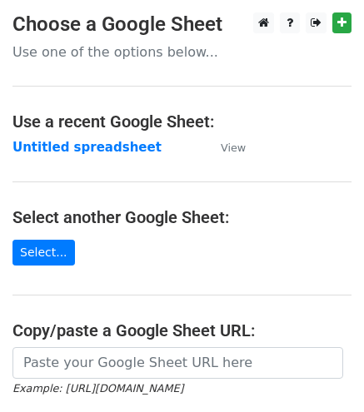 The height and width of the screenshot is (412, 364). What do you see at coordinates (225, 147) in the screenshot?
I see `a: View` at bounding box center [225, 147].